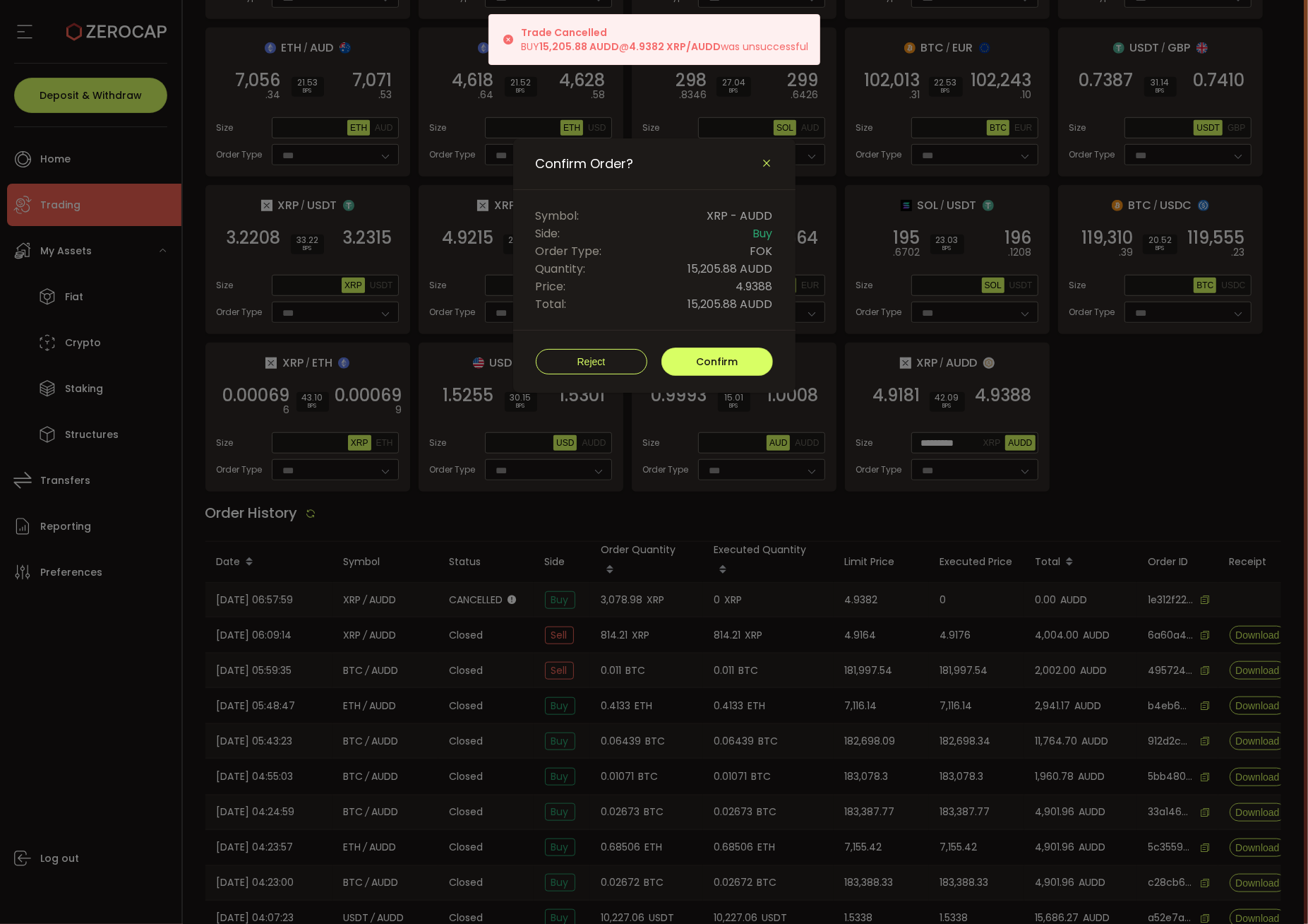 The image size is (1308, 924). Describe the element at coordinates (580, 47) in the screenshot. I see `b: 15,205.88 AUDD` at that location.